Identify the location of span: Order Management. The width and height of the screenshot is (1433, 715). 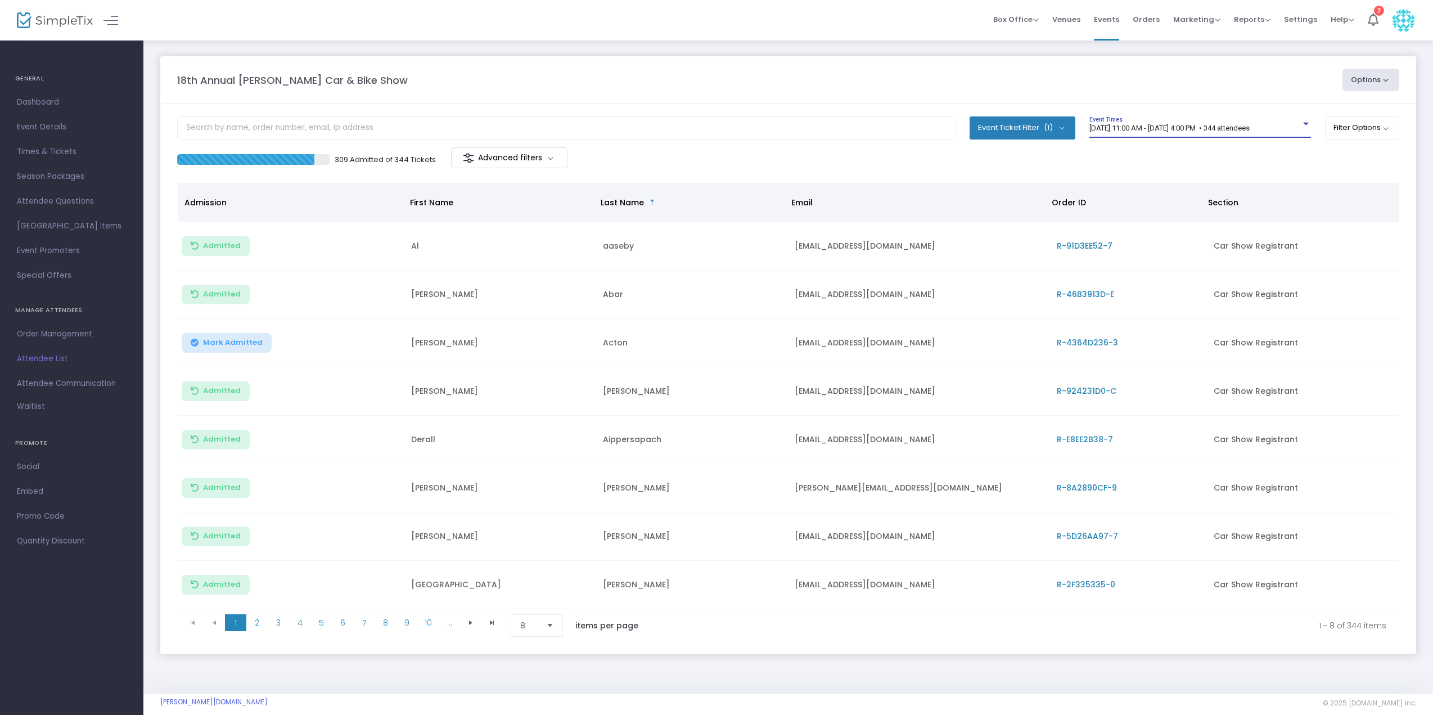
(71, 334).